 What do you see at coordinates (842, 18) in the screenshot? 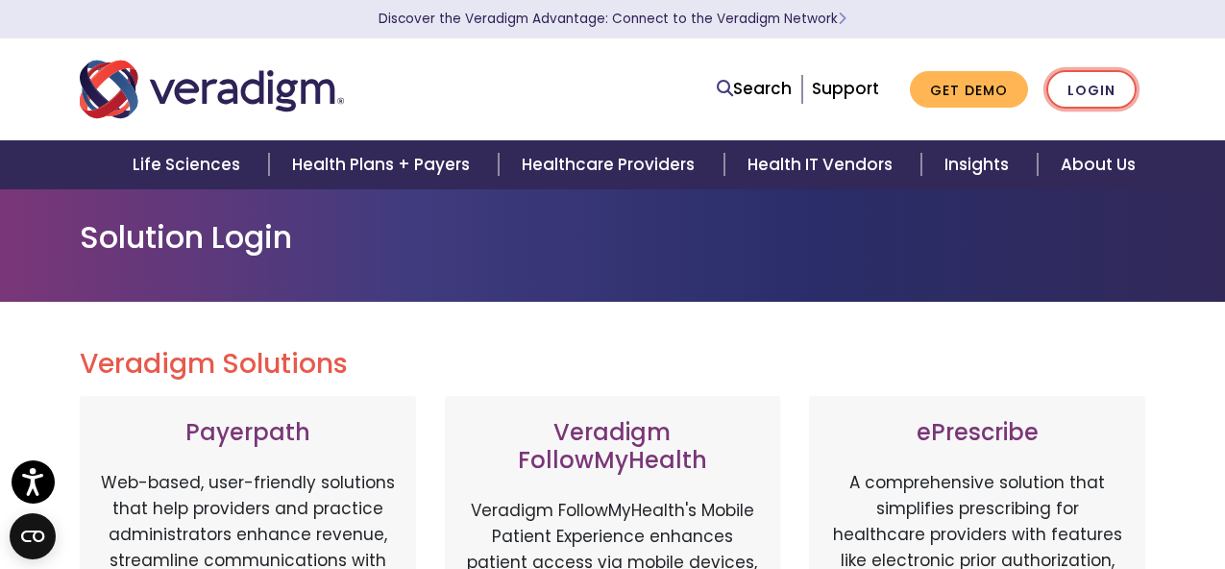
I see `span: Learn More` at bounding box center [842, 18].